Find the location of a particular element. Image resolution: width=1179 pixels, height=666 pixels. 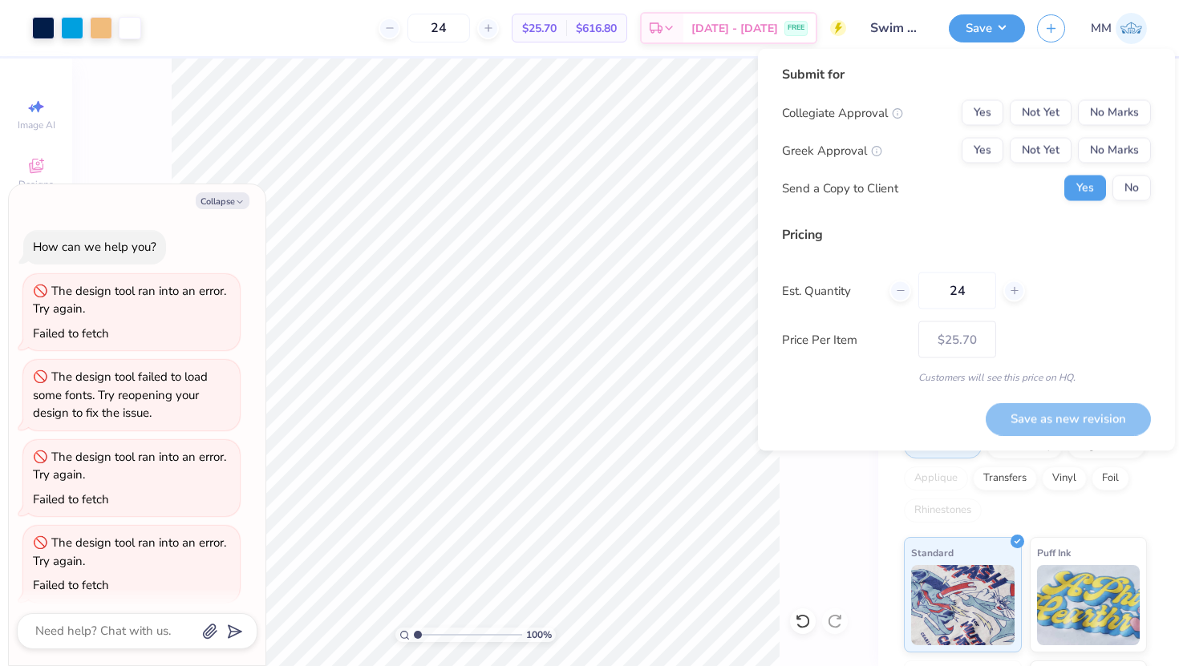

div: Collegiate Approval is located at coordinates (842, 112).